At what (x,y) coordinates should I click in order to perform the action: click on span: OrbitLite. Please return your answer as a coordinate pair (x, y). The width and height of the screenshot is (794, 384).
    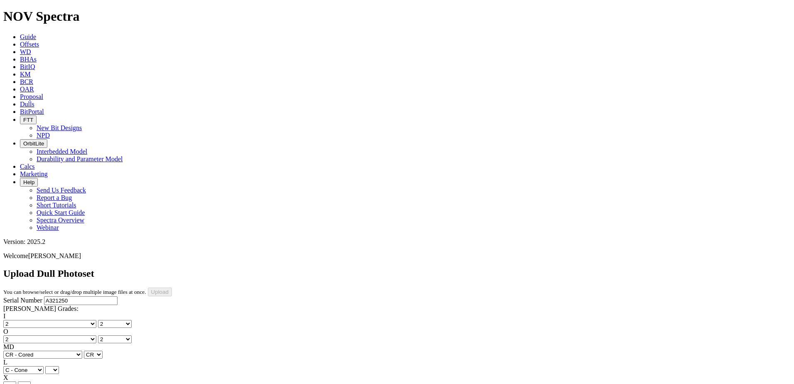
    Looking at the image, I should click on (34, 143).